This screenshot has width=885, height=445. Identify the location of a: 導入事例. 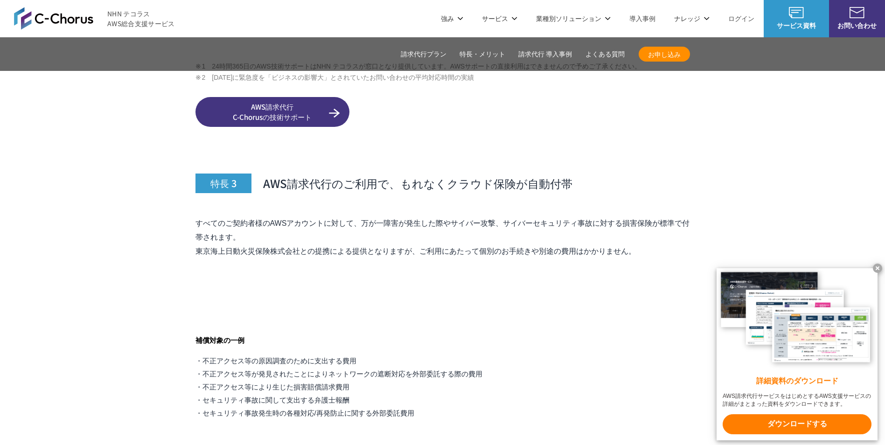
(642, 18).